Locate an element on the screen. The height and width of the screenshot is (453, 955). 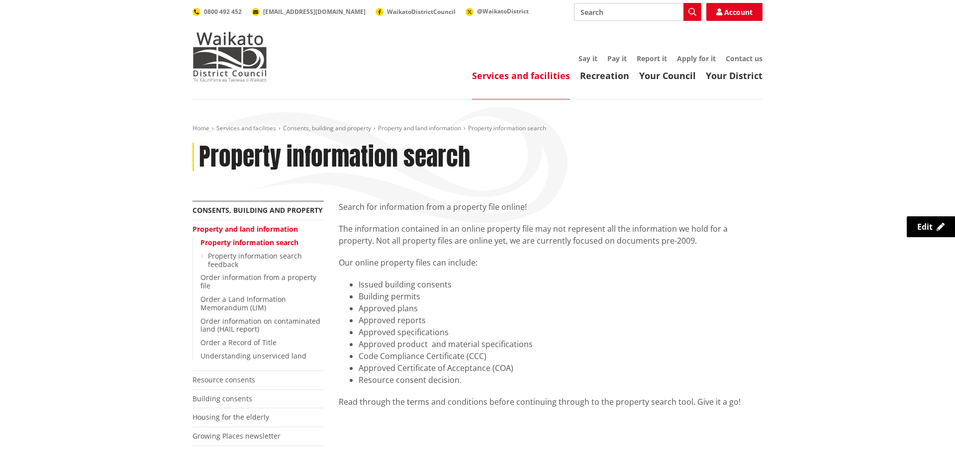
a: Recreation is located at coordinates (604, 76).